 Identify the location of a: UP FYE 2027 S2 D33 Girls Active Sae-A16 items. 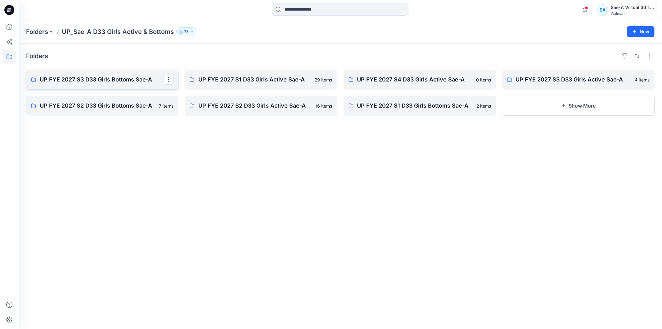
(261, 106).